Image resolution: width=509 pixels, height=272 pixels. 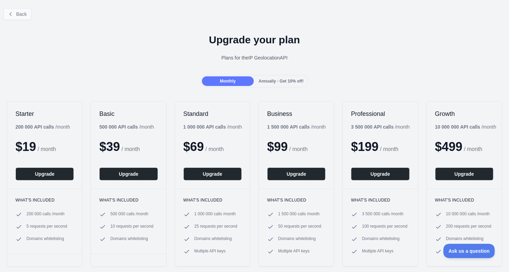 What do you see at coordinates (213, 114) in the screenshot?
I see `h2: Standard` at bounding box center [213, 114].